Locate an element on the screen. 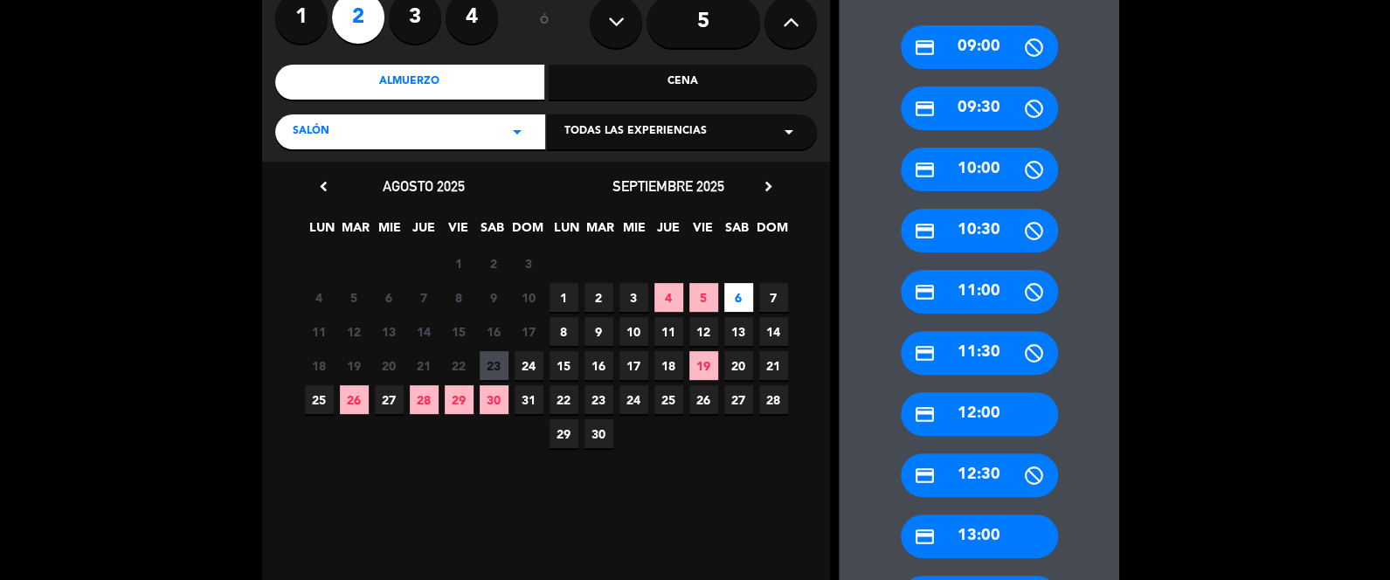 Image resolution: width=1390 pixels, height=580 pixels. div: 09:30 is located at coordinates (979, 108).